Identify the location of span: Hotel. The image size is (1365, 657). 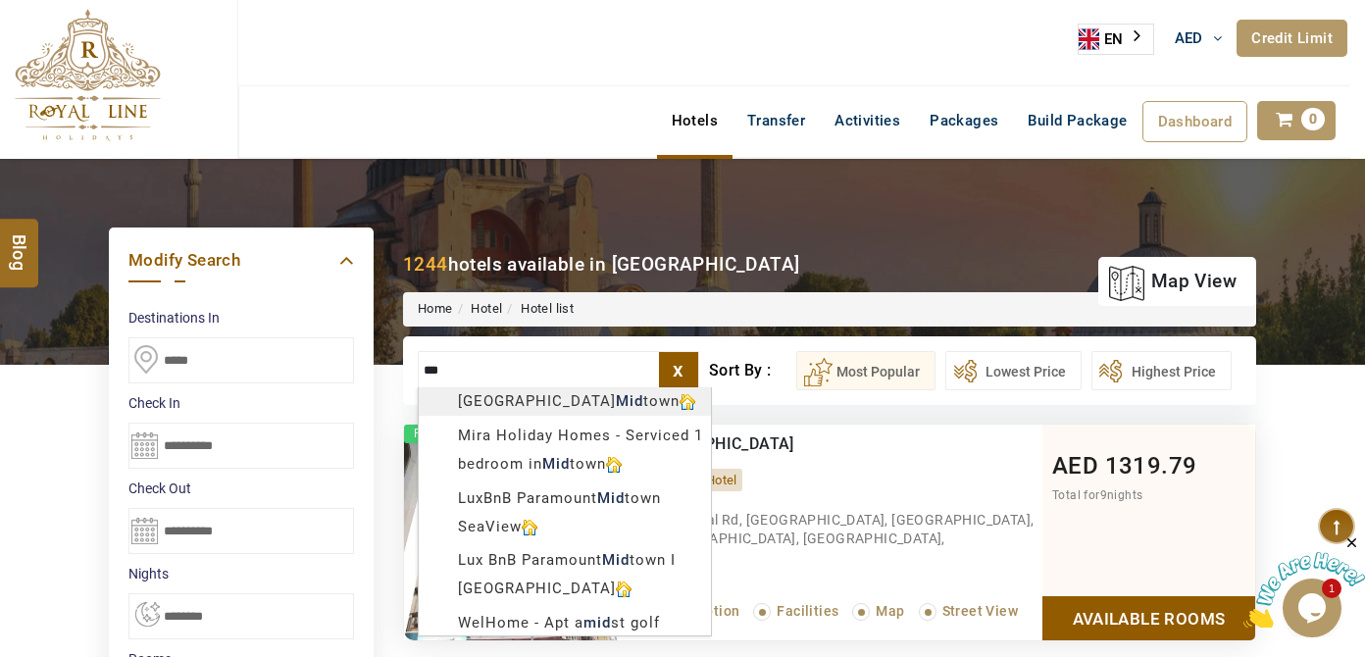
(722, 480).